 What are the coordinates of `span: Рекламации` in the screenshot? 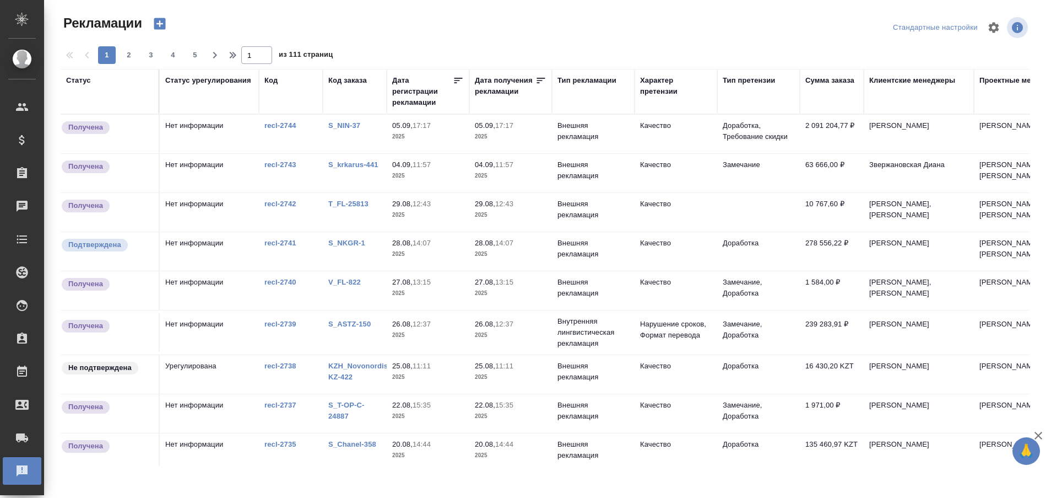 It's located at (101, 23).